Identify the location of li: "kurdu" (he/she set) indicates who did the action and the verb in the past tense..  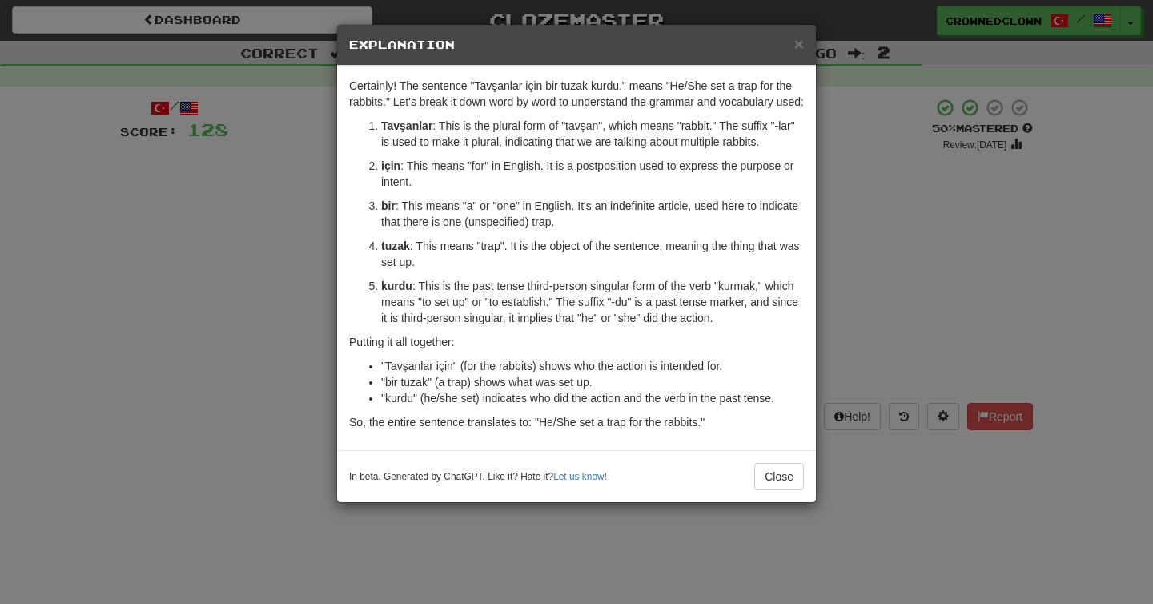
(593, 398).